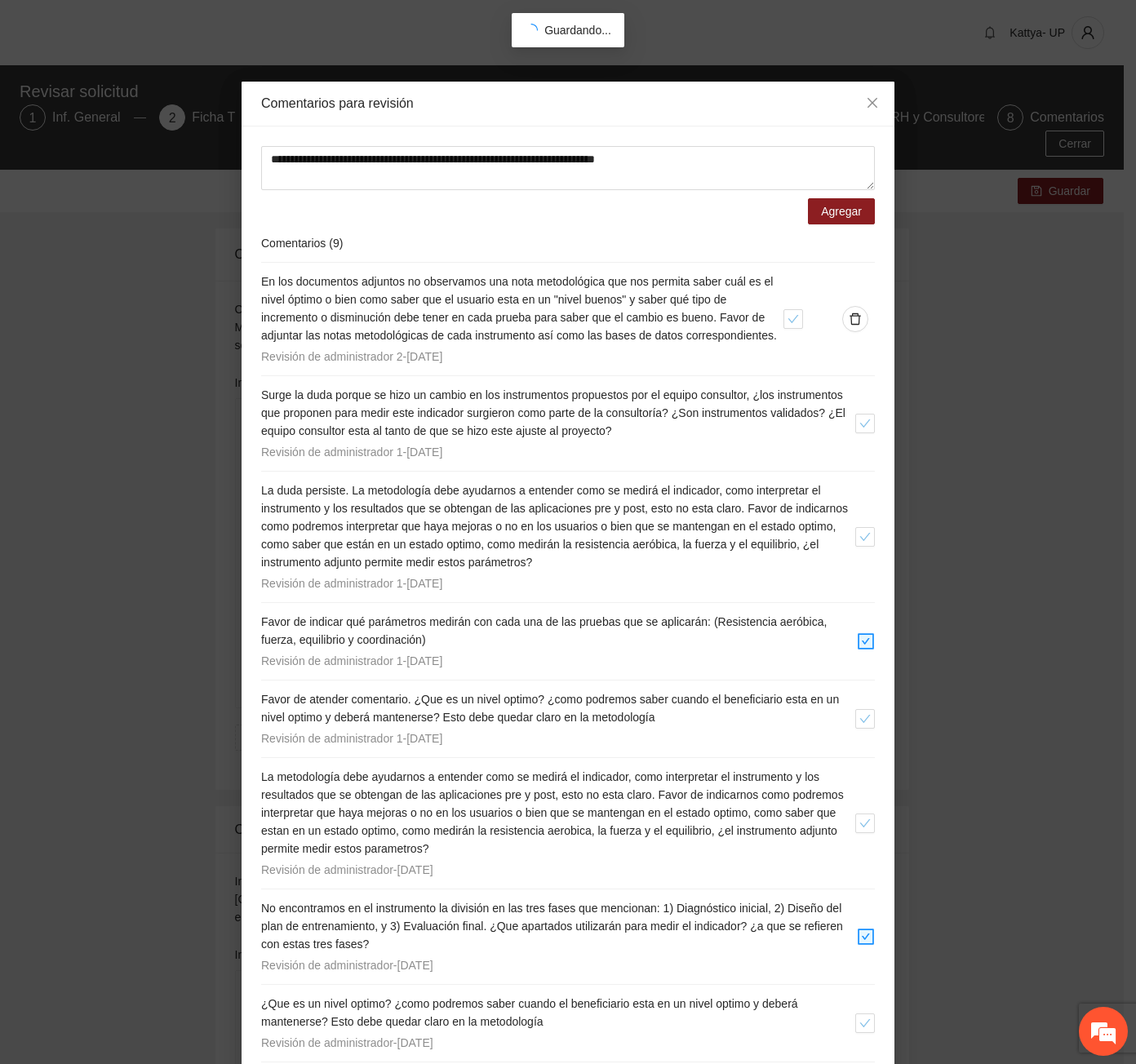  I want to click on span: delete, so click(855, 319).